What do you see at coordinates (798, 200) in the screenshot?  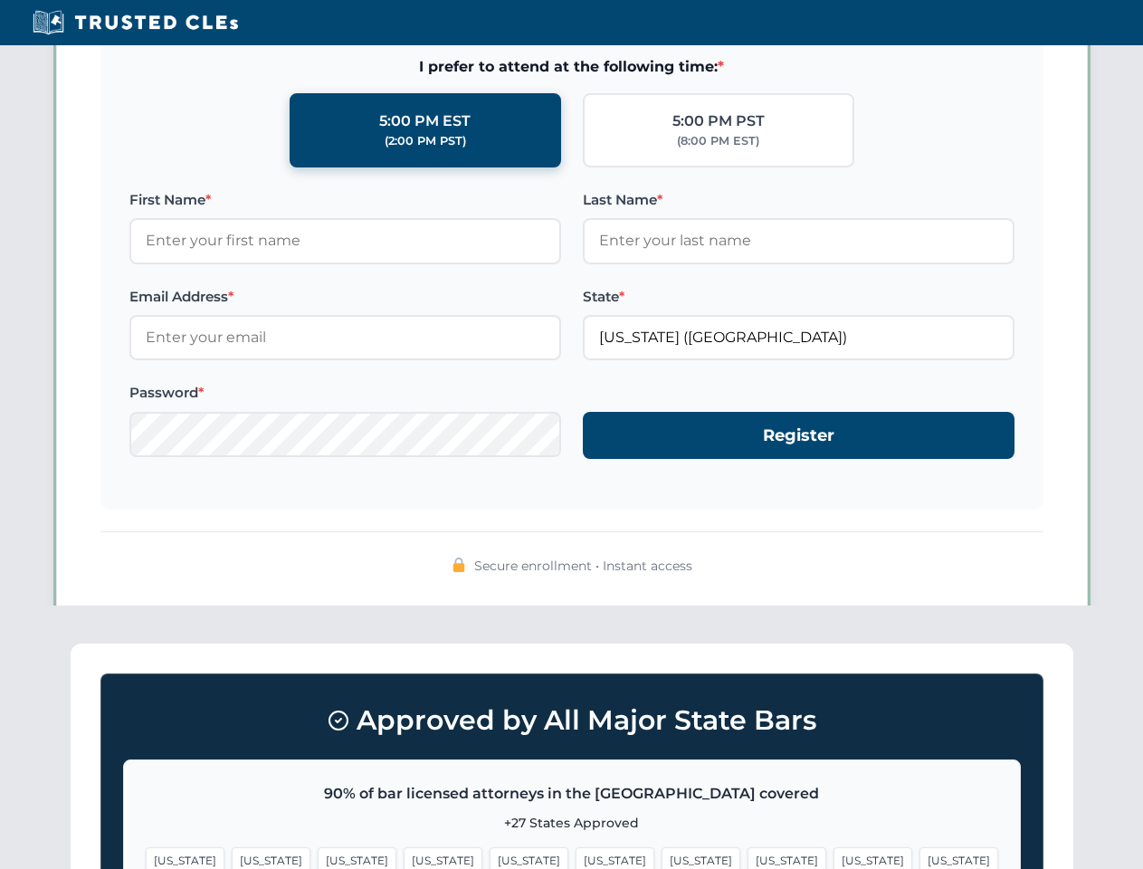 I see `label: Last Name` at bounding box center [798, 200].